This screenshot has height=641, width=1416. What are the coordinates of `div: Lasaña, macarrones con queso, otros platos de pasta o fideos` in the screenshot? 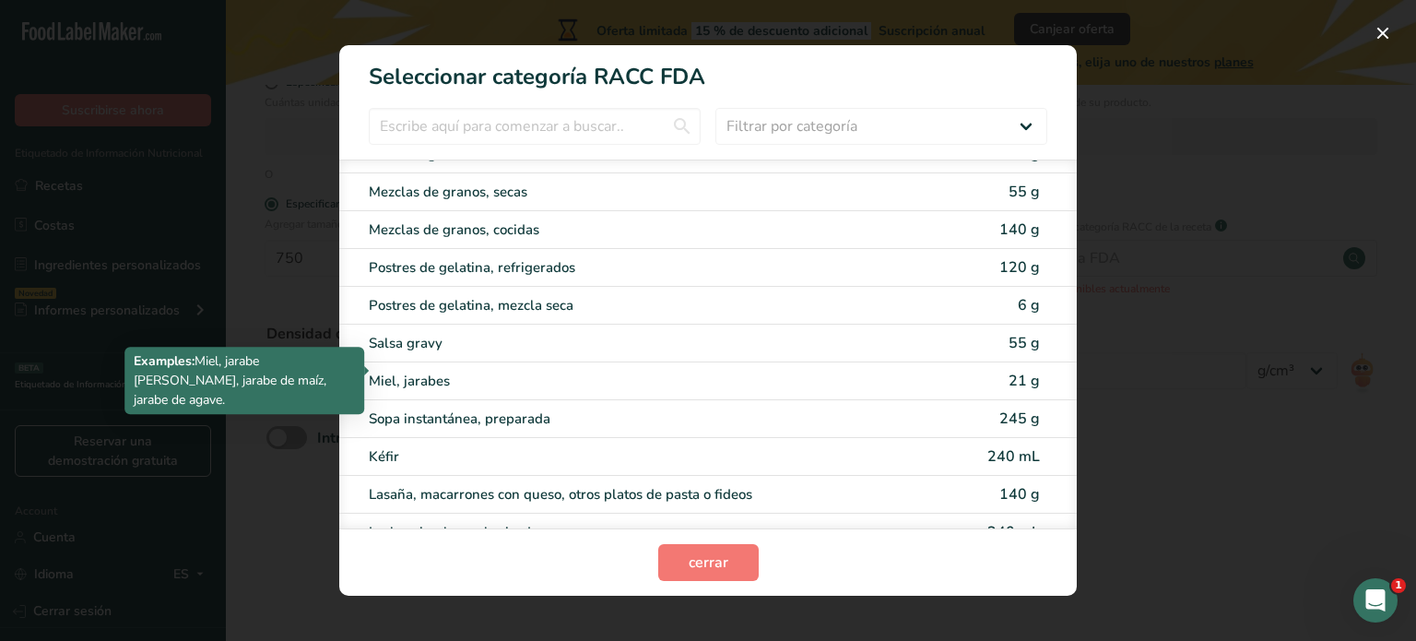 It's located at (631, 494).